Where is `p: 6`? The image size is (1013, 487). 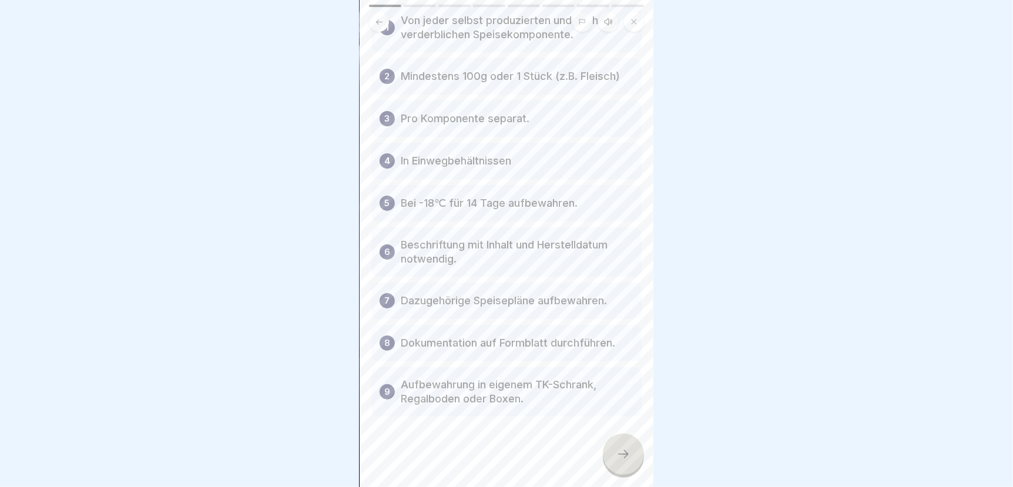
p: 6 is located at coordinates (387, 252).